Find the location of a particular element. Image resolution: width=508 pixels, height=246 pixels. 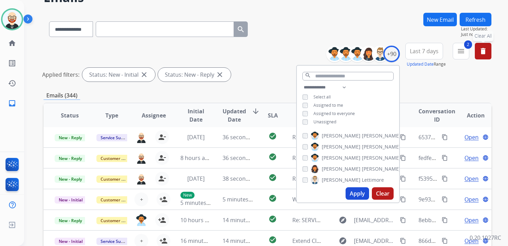

span: Lettimore is located at coordinates (373, 180).